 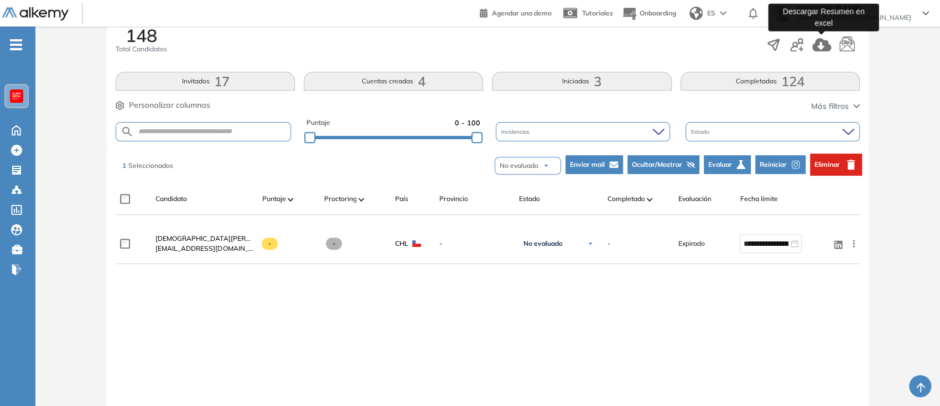 What do you see at coordinates (594, 165) in the screenshot?
I see `button: Enviar mail` at bounding box center [594, 165].